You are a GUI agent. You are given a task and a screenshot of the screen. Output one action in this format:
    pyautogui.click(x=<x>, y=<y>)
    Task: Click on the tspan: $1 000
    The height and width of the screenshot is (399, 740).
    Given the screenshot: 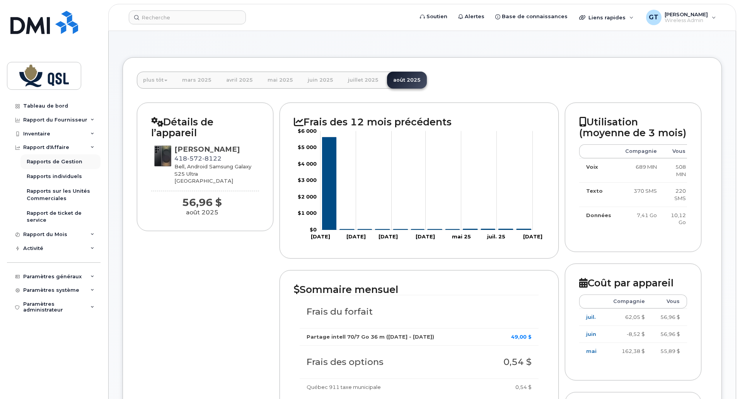 What is the action you would take?
    pyautogui.click(x=307, y=213)
    